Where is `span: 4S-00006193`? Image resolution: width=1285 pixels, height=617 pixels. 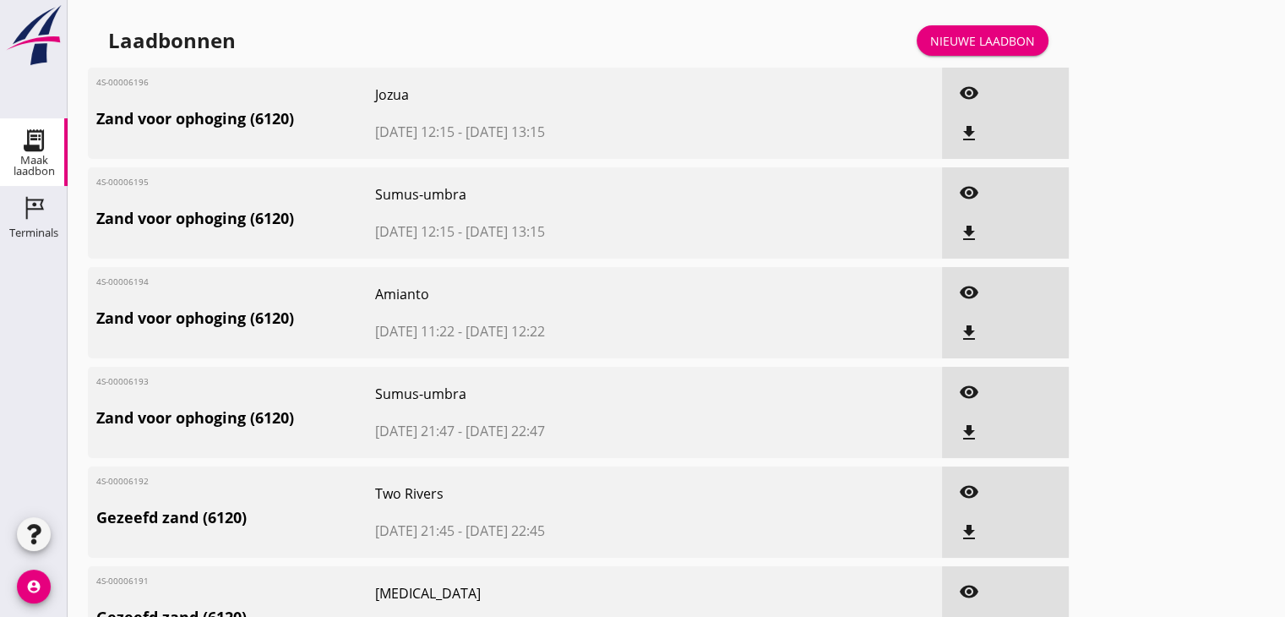 span: 4S-00006193 is located at coordinates (126, 381).